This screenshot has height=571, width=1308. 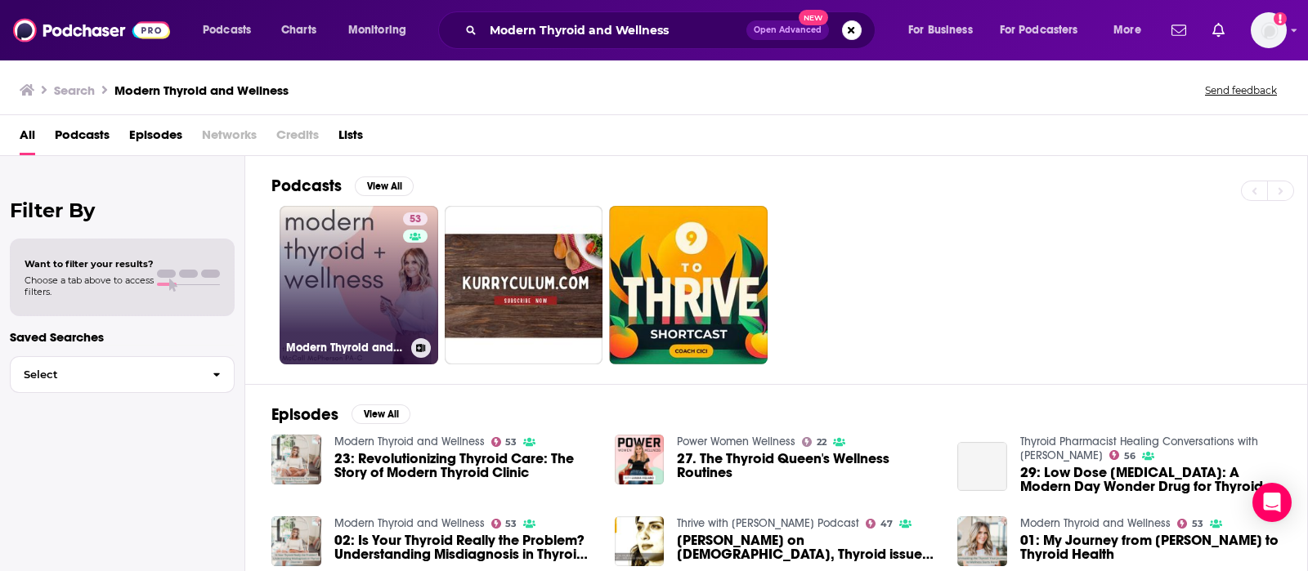 I want to click on a: EpisodesView All, so click(x=341, y=414).